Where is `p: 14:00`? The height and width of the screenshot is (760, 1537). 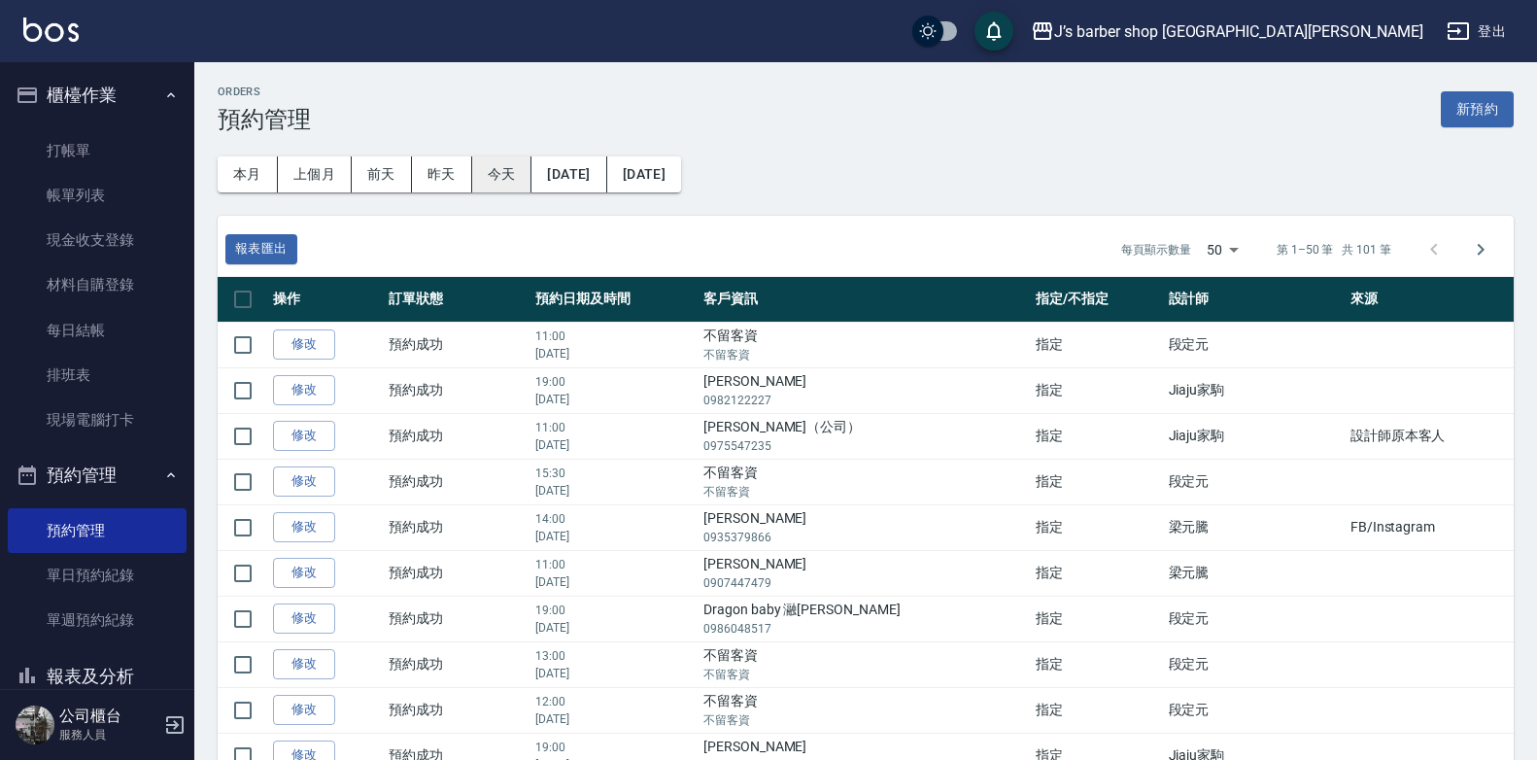
p: 14:00 is located at coordinates (614, 519).